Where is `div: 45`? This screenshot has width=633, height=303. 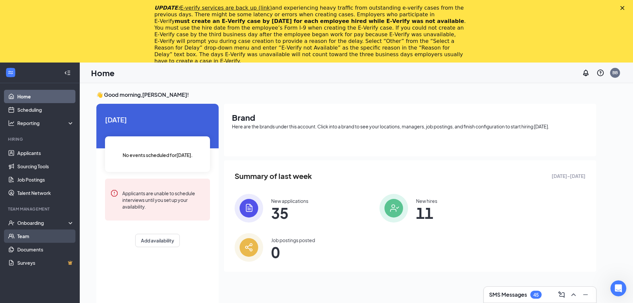
div: 45 is located at coordinates (536, 294).